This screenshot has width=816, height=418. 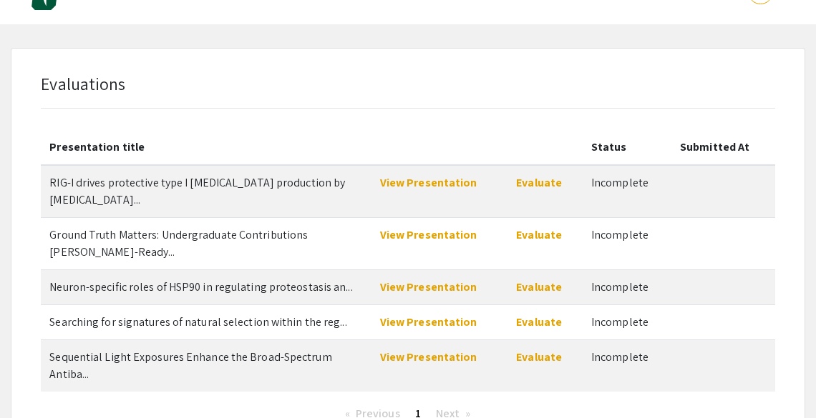 What do you see at coordinates (197, 191) in the screenshot?
I see `span: RIG-I drives protective type I interferon production by glial cells in response to Neisseria meni...` at bounding box center [197, 191].